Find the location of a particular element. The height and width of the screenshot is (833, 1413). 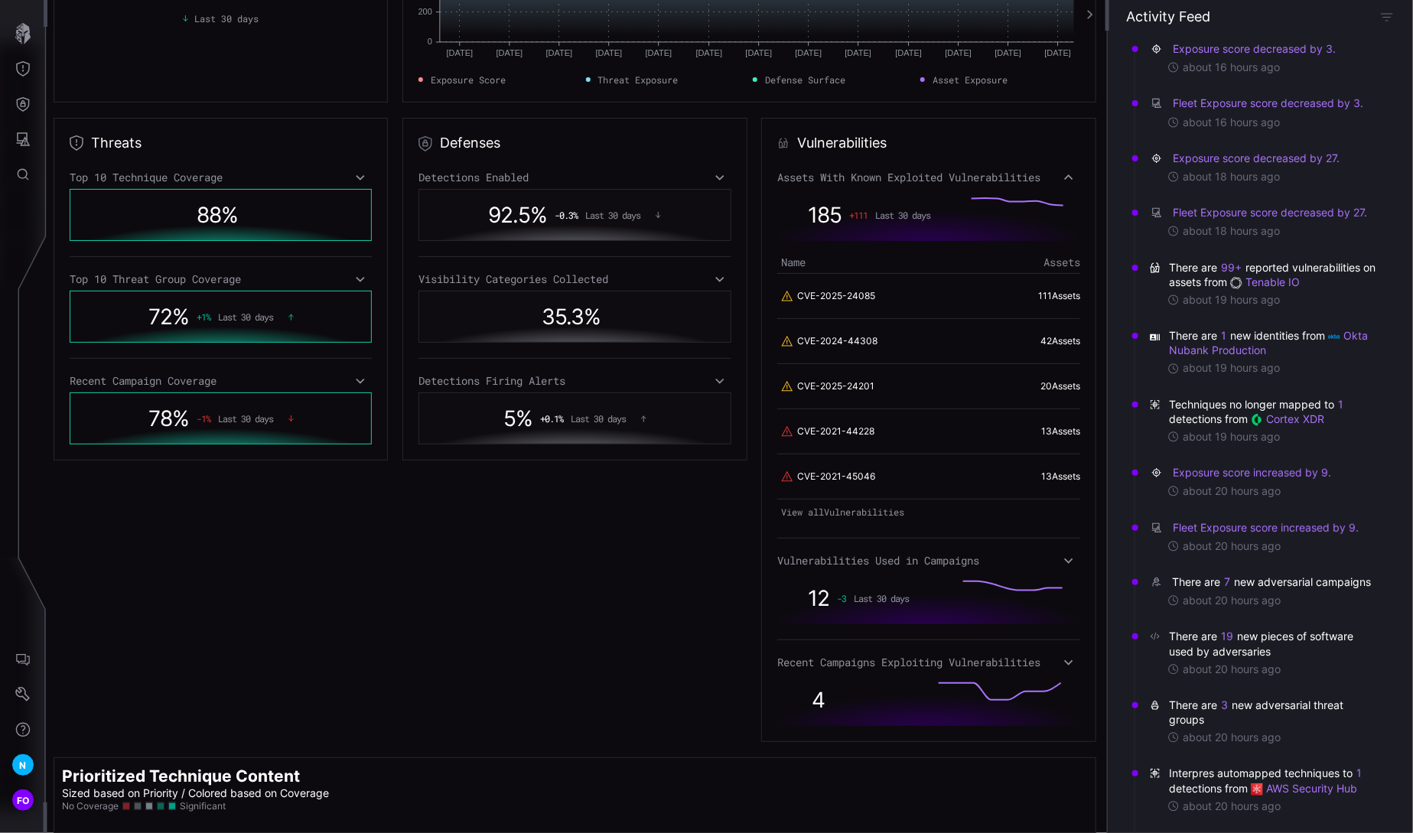

div: Visibility Categories Collected is located at coordinates (574, 279).